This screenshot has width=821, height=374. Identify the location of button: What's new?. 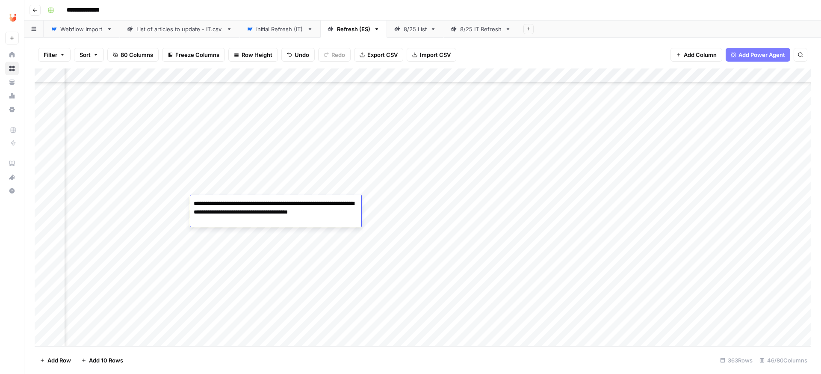
(12, 177).